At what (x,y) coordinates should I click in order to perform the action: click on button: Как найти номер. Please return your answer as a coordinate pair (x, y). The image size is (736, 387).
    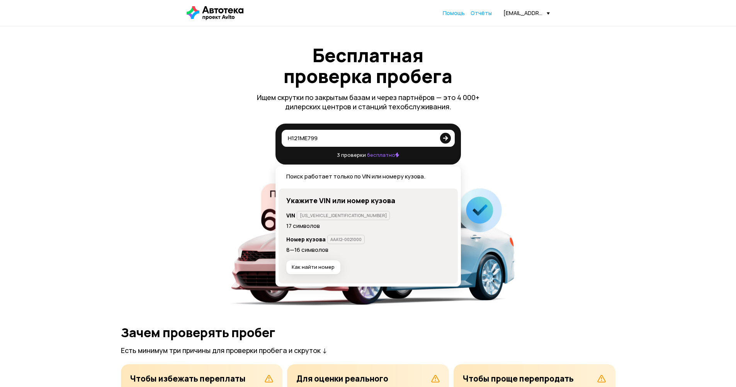
    Looking at the image, I should click on (313, 267).